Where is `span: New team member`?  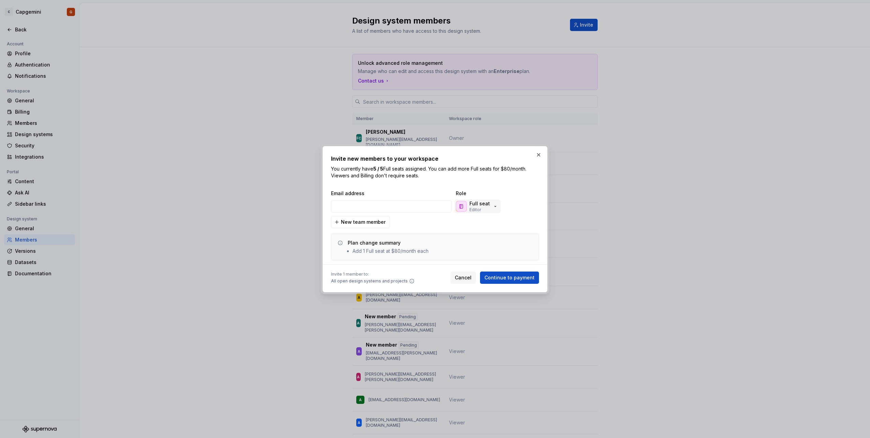
span: New team member is located at coordinates (363, 222).